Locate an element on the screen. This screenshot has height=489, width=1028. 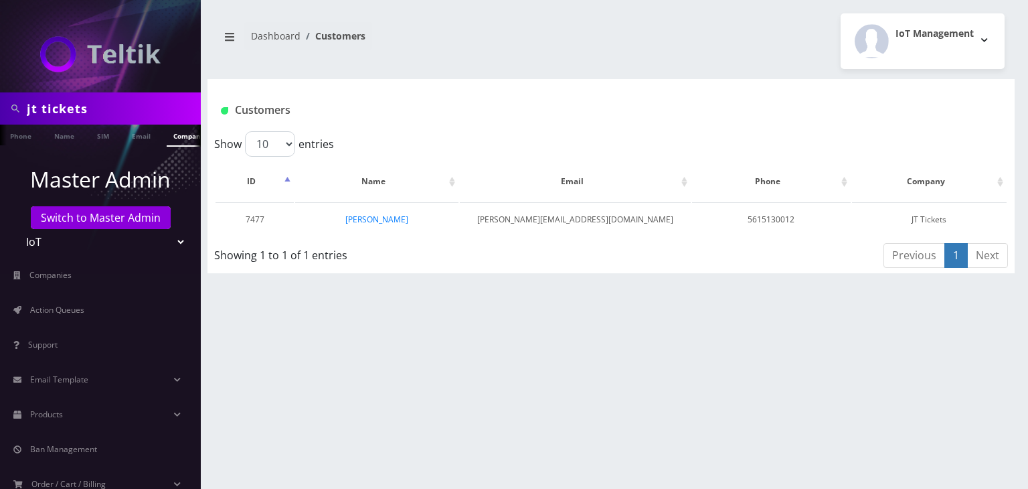
span: Products is located at coordinates (46, 414).